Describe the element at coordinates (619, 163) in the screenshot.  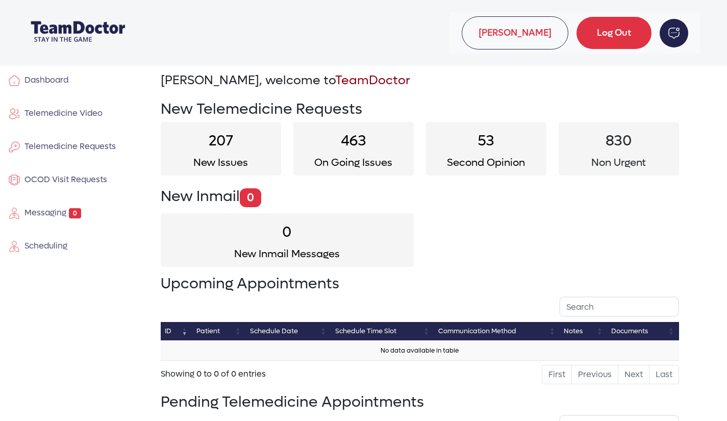
I see `p: Non Urgent` at that location.